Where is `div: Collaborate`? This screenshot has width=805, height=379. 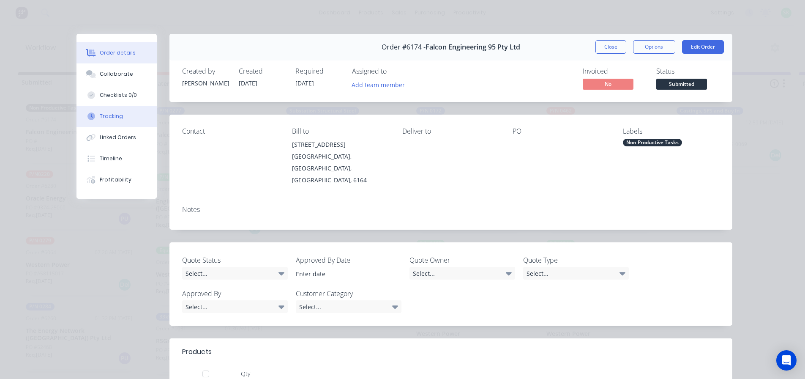
div: Collaborate is located at coordinates (116, 74).